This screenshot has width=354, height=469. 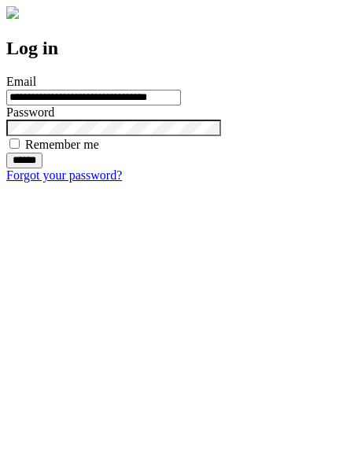 What do you see at coordinates (21, 81) in the screenshot?
I see `label: Email` at bounding box center [21, 81].